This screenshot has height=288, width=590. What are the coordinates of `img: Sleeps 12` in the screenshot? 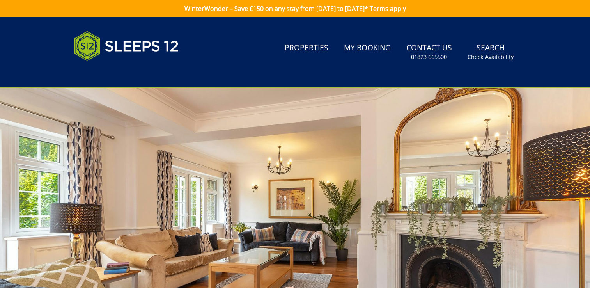 It's located at (126, 46).